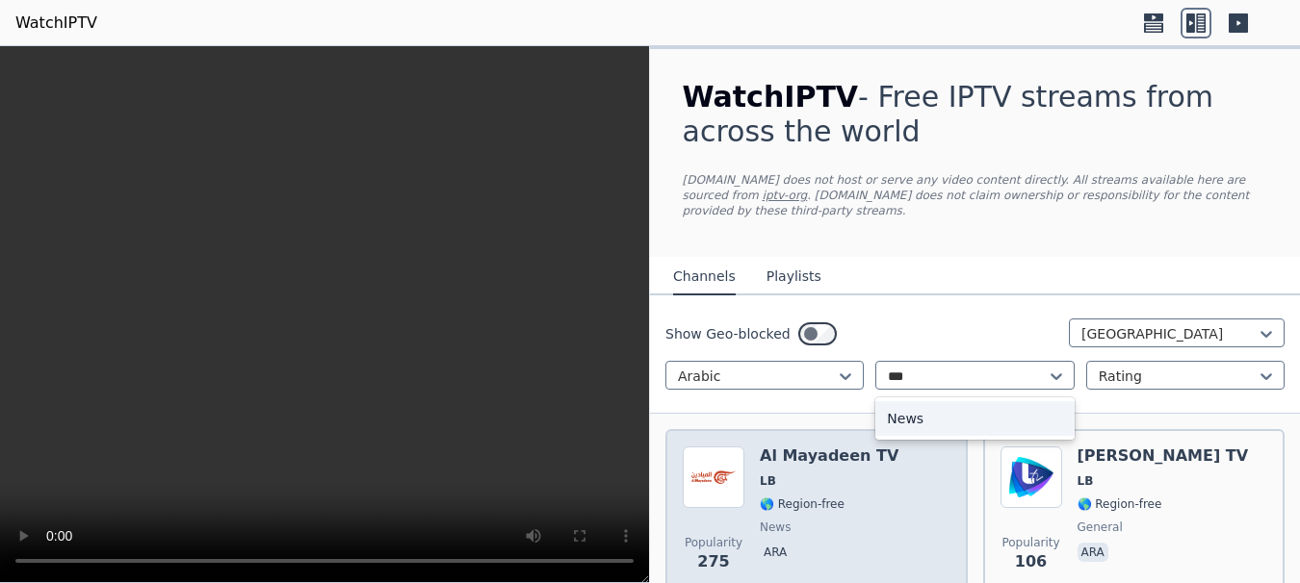 The image size is (1300, 583). I want to click on img: Al Mayadeen TV, so click(713, 478).